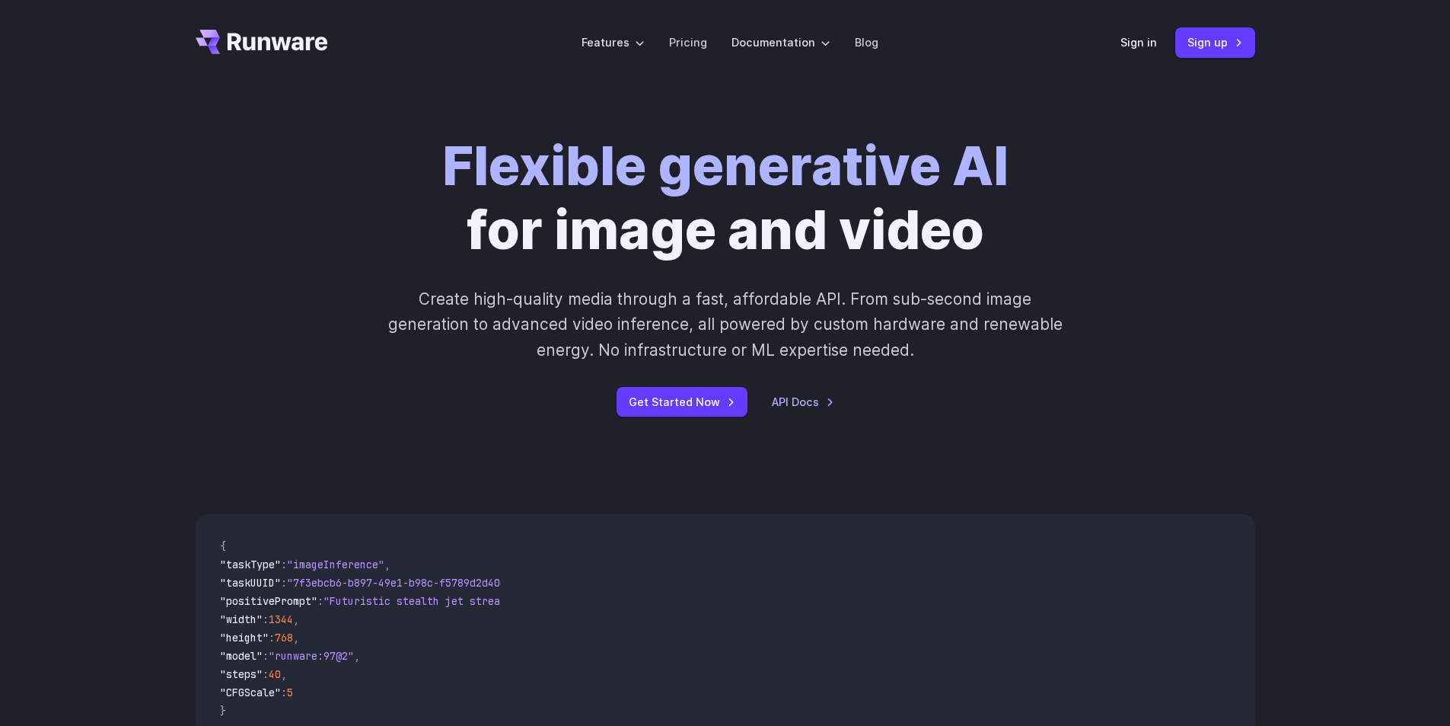  Describe the element at coordinates (403, 582) in the screenshot. I see `span: "7f3ebcb6-b897-49e1-b98c-f5789d2d40d7"` at that location.